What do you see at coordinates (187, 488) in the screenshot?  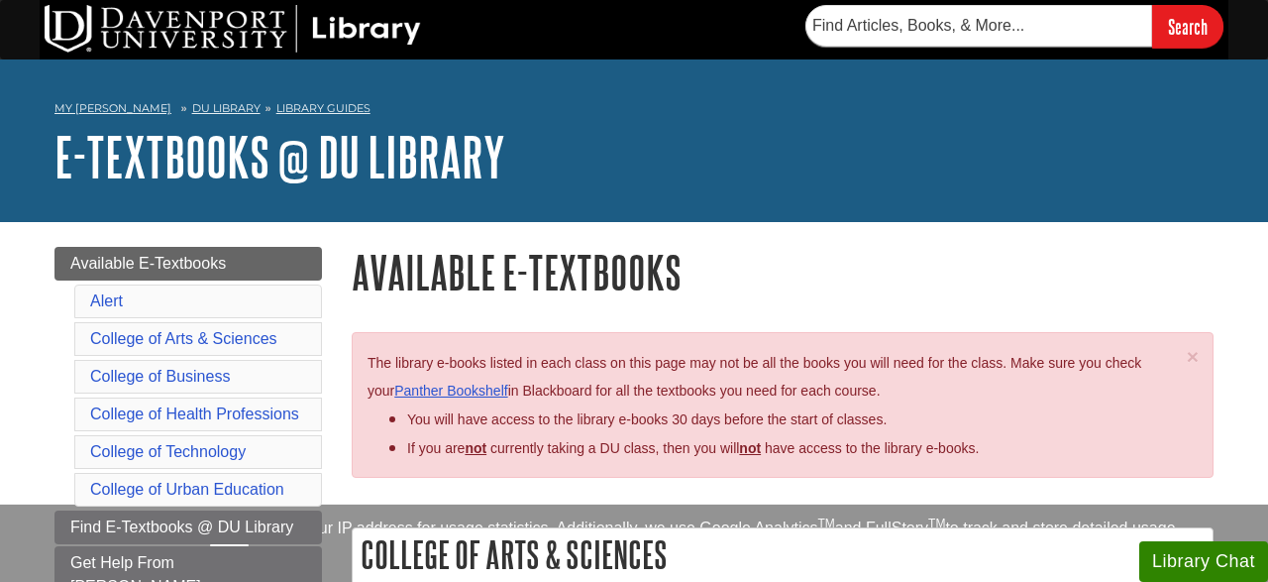 I see `a: College of Urban Education` at bounding box center [187, 488].